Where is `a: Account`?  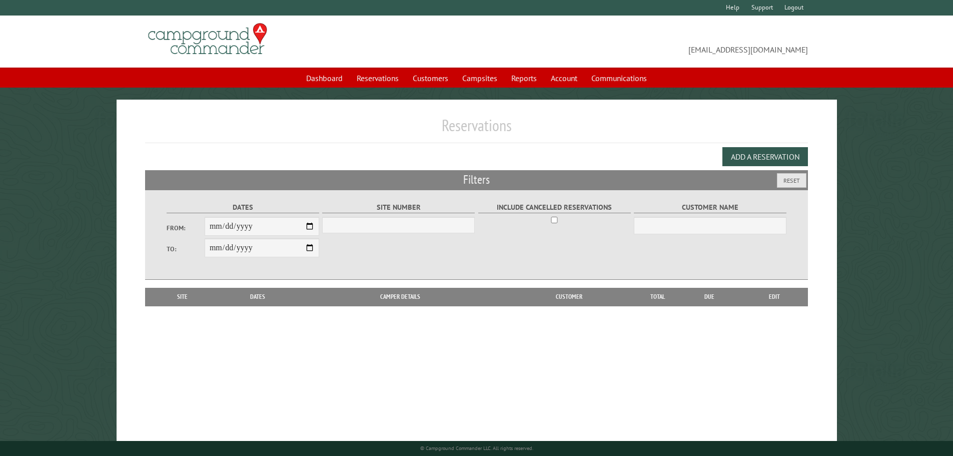 a: Account is located at coordinates (564, 78).